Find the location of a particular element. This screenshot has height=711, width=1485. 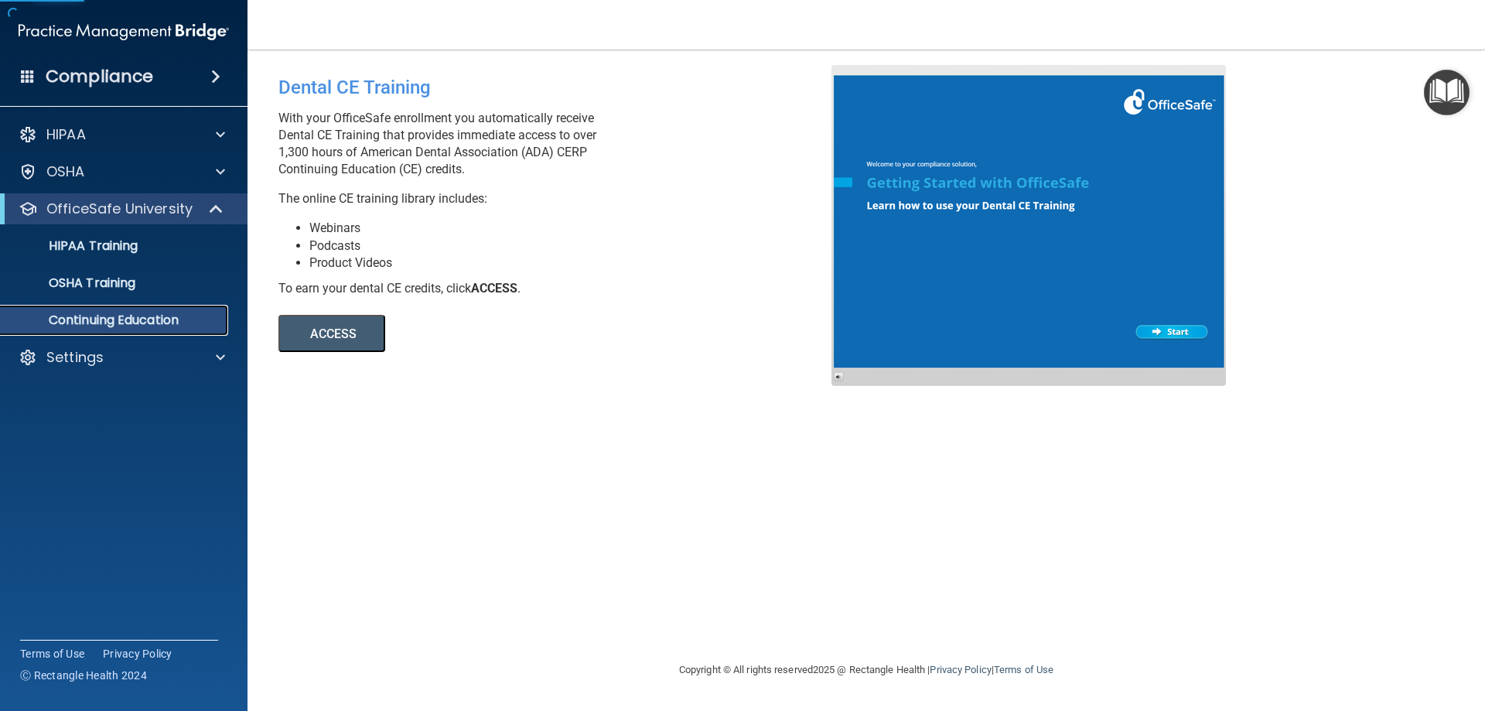

p: Continuing Education is located at coordinates (115, 320).